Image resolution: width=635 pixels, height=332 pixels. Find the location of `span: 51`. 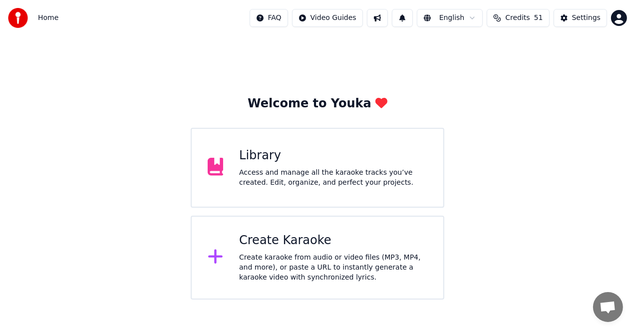

span: 51 is located at coordinates (539, 18).